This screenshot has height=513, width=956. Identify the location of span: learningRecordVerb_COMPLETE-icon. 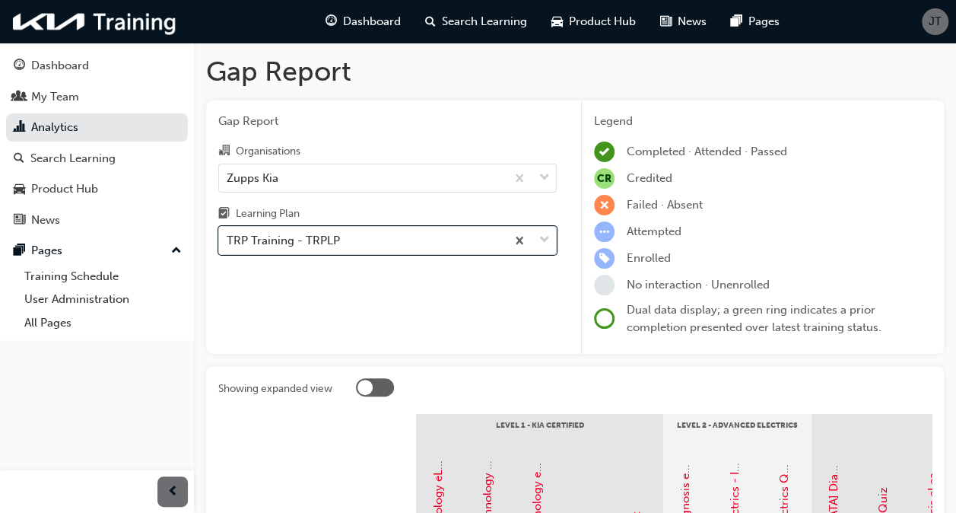
(604, 151).